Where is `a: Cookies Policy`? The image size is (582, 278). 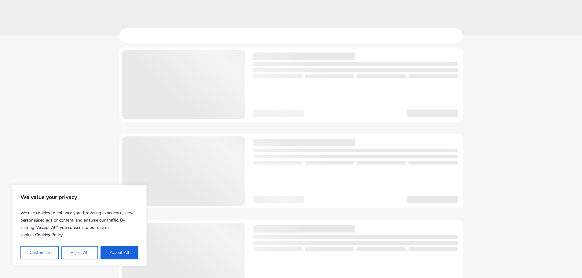 a: Cookies Policy is located at coordinates (49, 235).